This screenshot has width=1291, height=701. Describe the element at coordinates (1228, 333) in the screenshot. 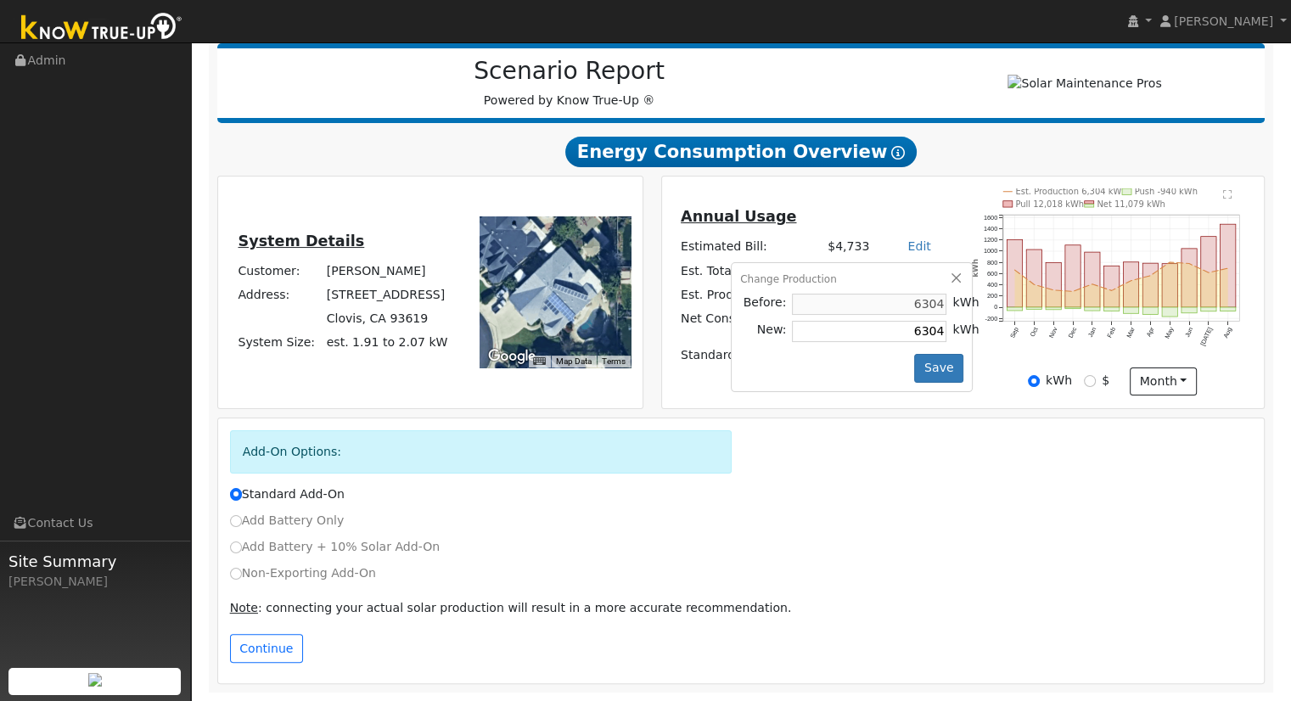

I see `text: Aug` at that location.